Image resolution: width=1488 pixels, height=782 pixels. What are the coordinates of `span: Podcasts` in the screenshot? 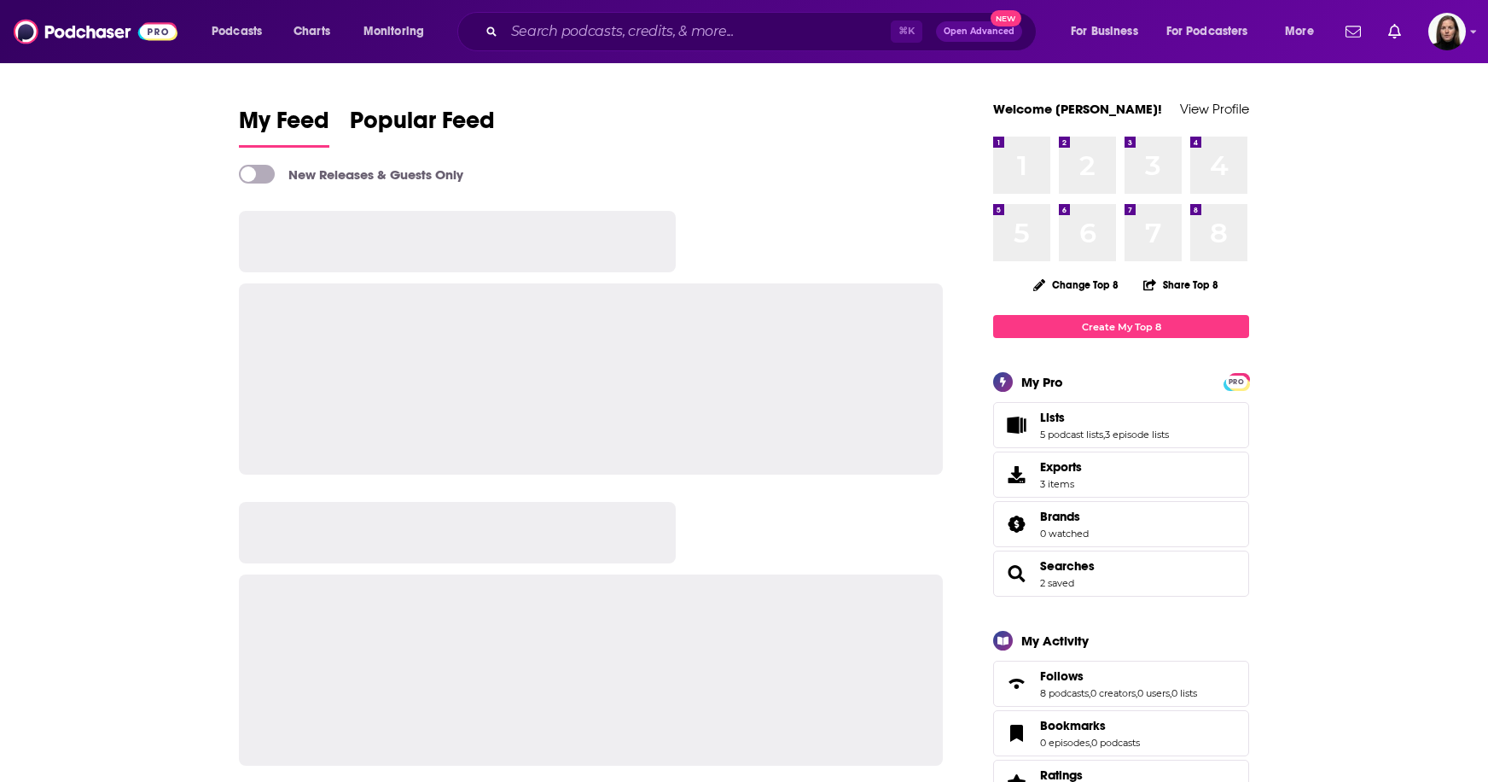 It's located at (236, 32).